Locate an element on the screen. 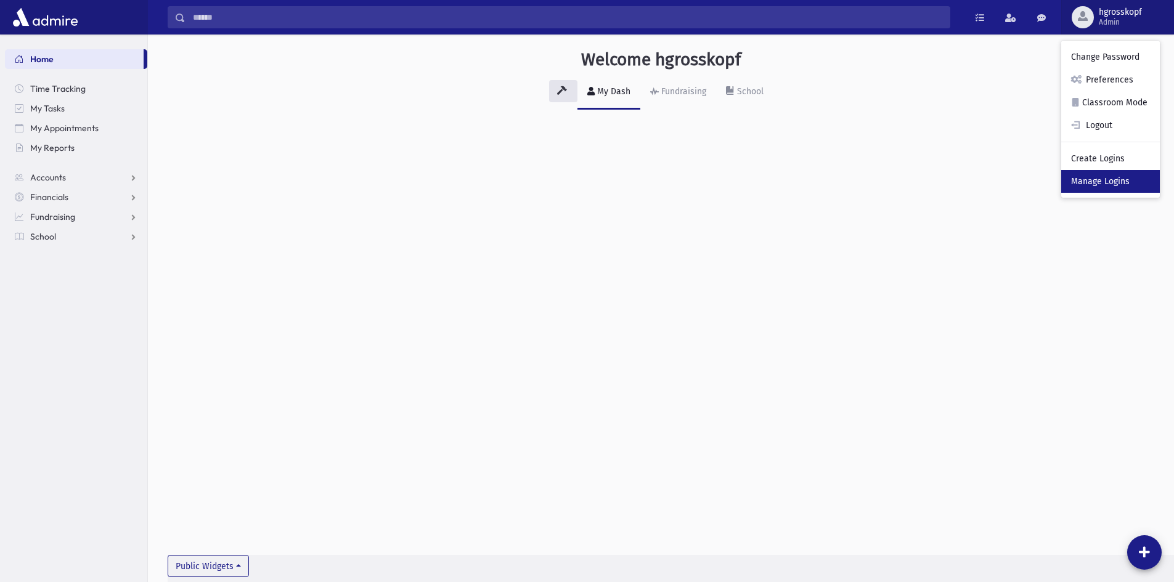 The width and height of the screenshot is (1174, 582). a: Manage Logins is located at coordinates (1110, 181).